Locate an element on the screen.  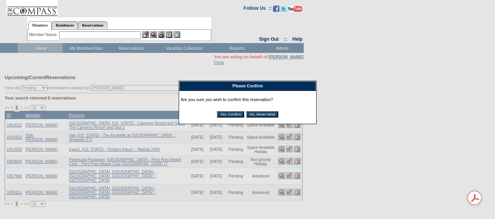
div: Please Confirm is located at coordinates (248, 86).